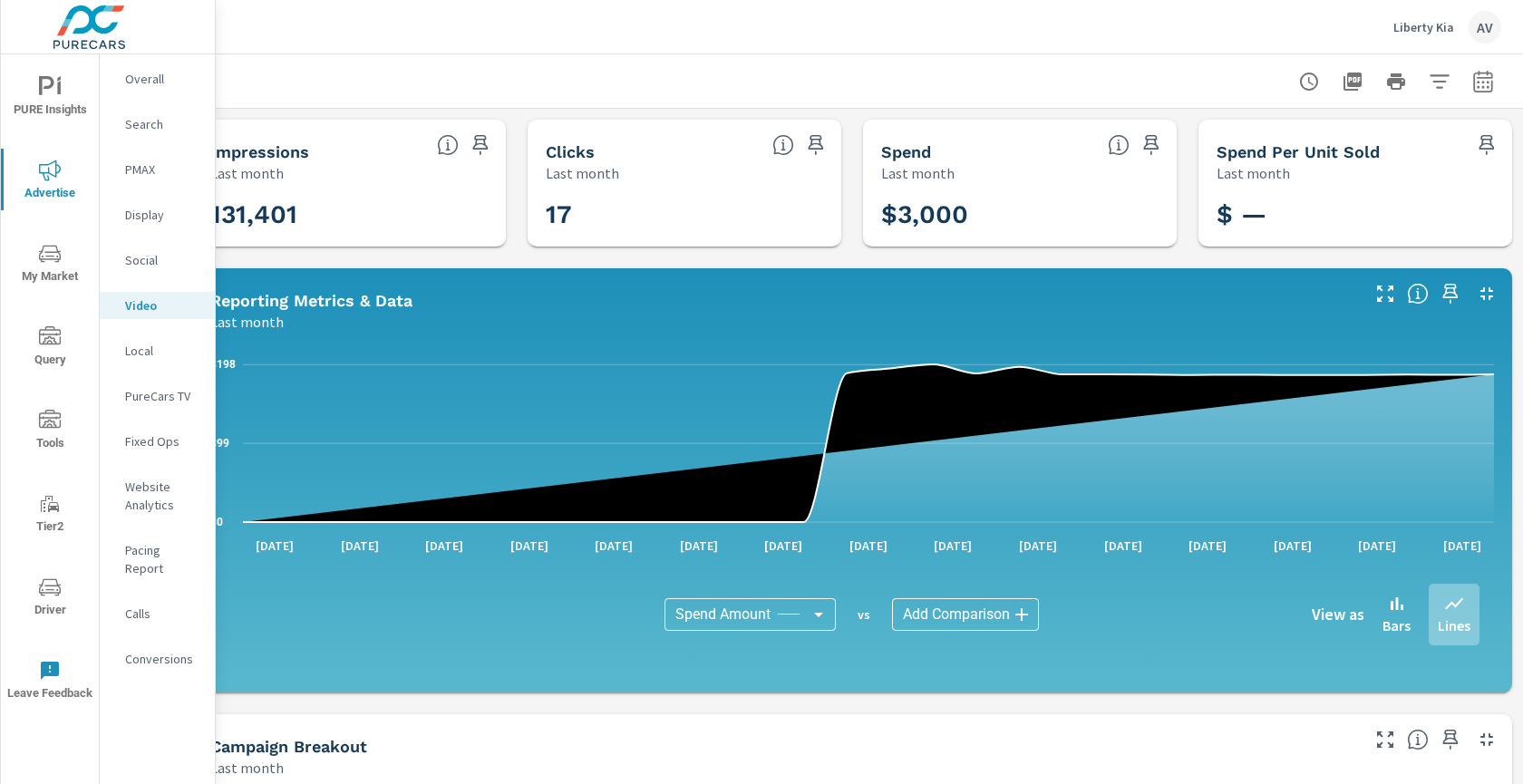 The image size is (1523, 784). Describe the element at coordinates (157, 441) in the screenshot. I see `div: Fixed Ops` at that location.